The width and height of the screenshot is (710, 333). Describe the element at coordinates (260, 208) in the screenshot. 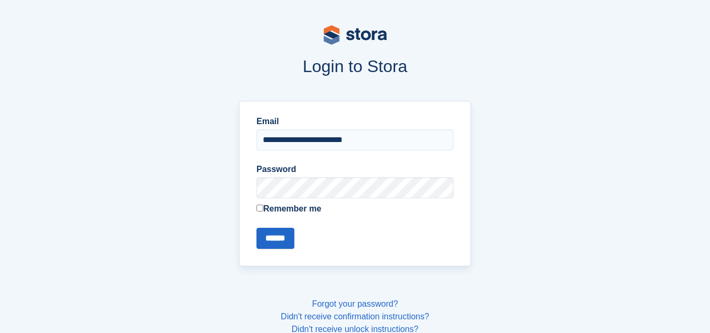

I see `input: Remember me` at that location.